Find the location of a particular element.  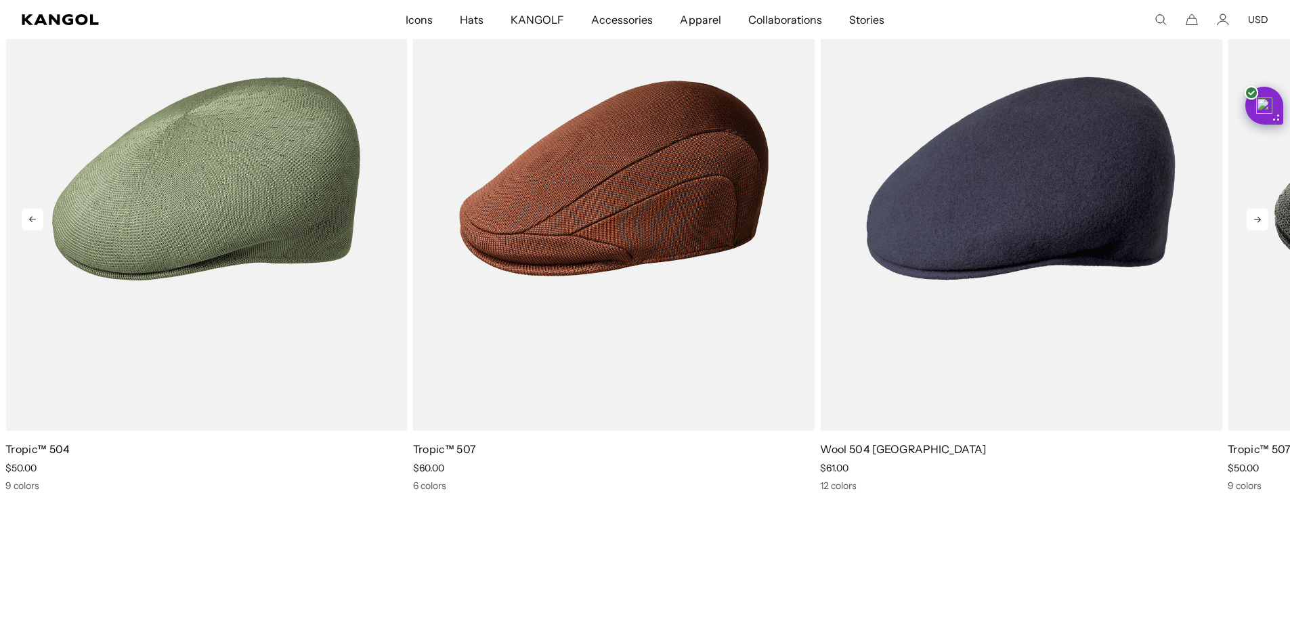

a: Tropic™ 507 is located at coordinates (445, 449).